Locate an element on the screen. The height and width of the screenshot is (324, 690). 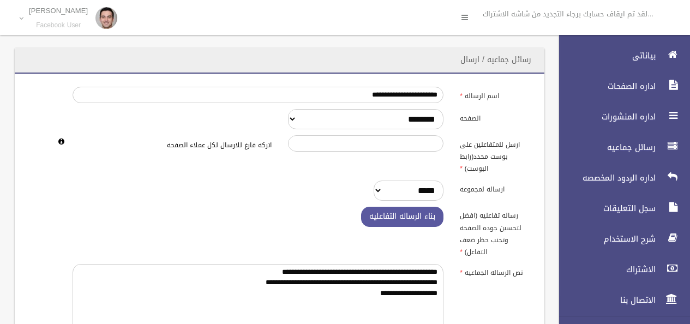
button: بناء الرساله التفاعليه is located at coordinates (402, 217).